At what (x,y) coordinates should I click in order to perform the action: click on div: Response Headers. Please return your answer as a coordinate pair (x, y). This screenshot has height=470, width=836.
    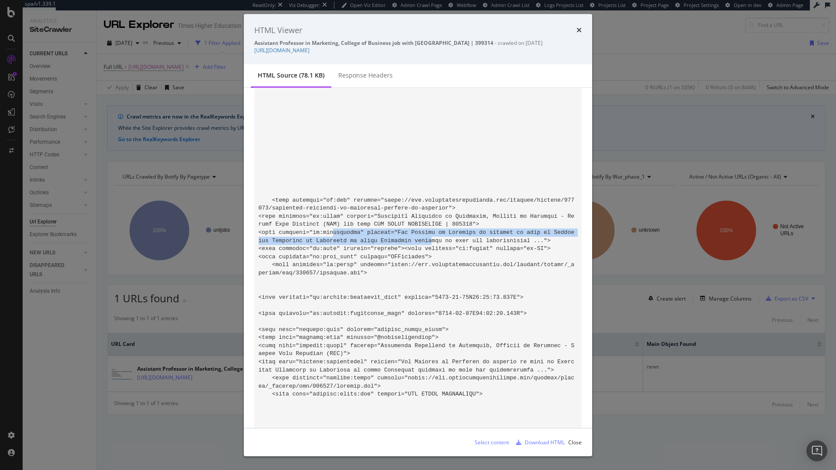
    Looking at the image, I should click on (365, 75).